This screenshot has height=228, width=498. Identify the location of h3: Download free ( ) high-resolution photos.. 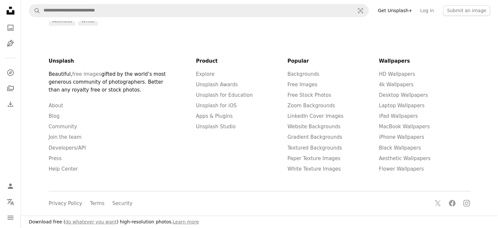
(114, 222).